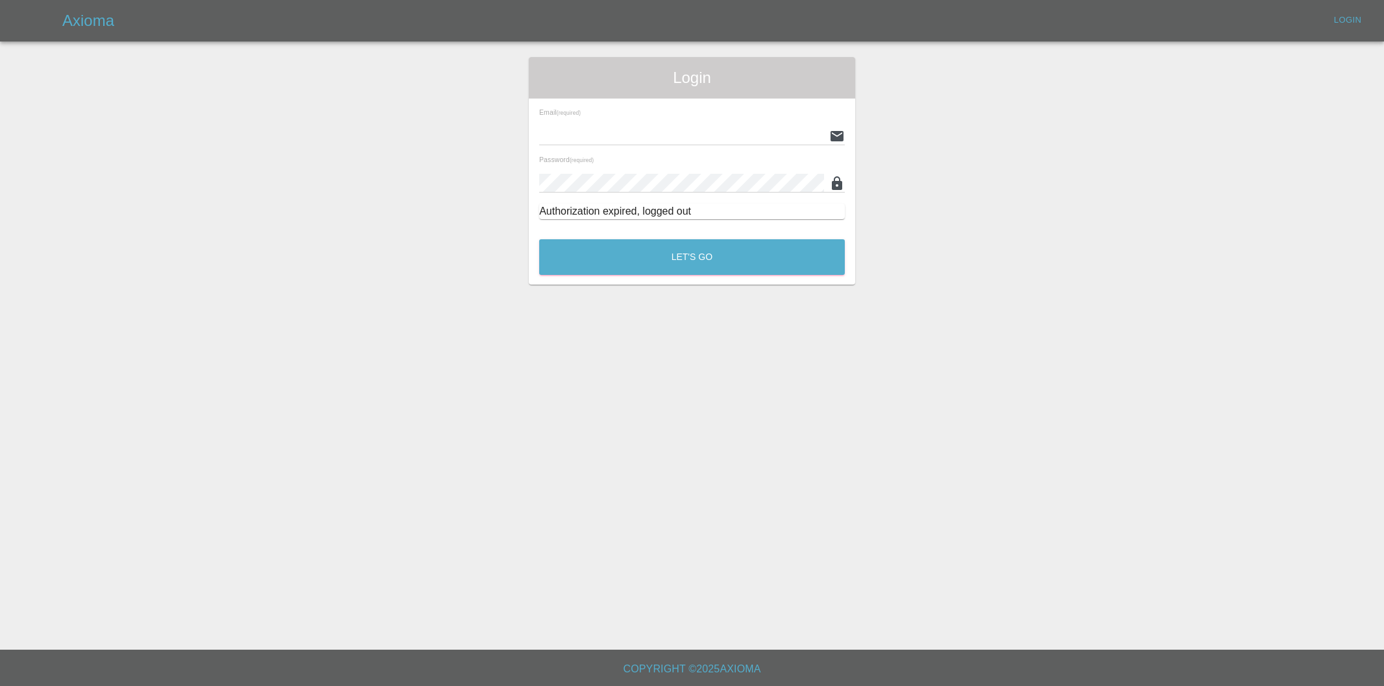 The image size is (1384, 686). What do you see at coordinates (566, 160) in the screenshot?
I see `span: Password` at bounding box center [566, 160].